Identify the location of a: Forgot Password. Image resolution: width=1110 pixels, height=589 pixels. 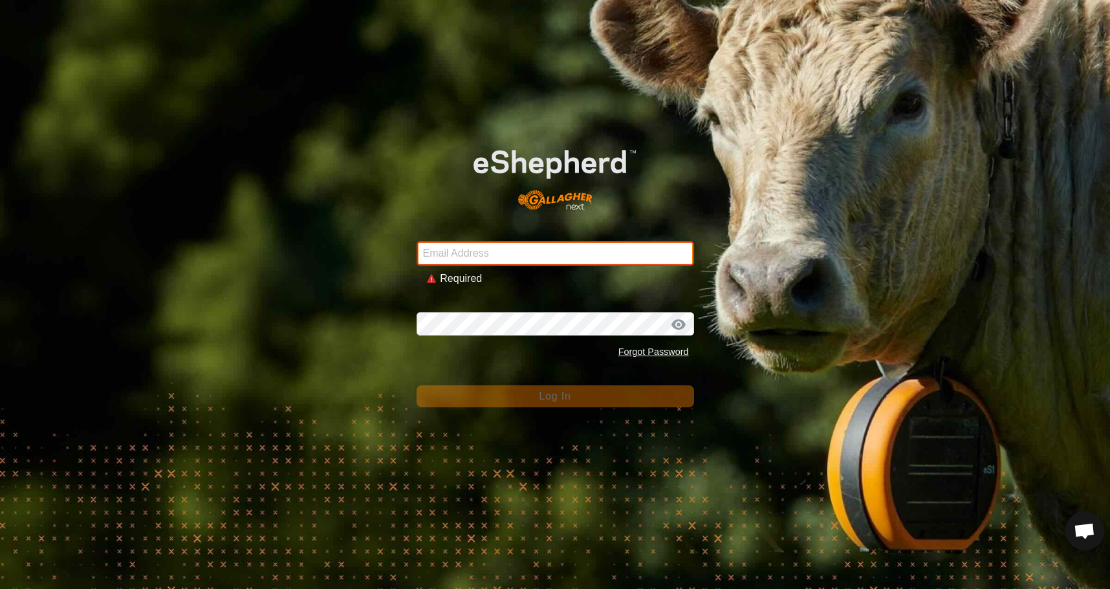
(653, 352).